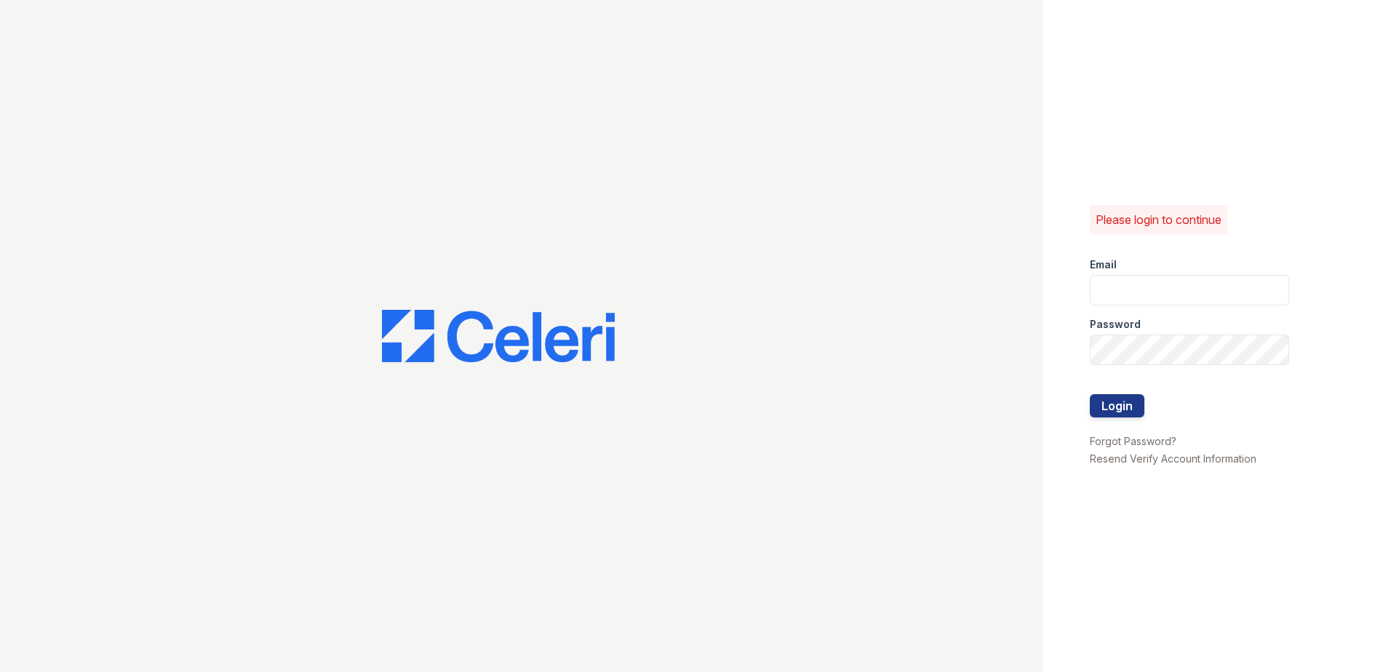 The width and height of the screenshot is (1391, 672). Describe the element at coordinates (1103, 265) in the screenshot. I see `label: Email` at that location.